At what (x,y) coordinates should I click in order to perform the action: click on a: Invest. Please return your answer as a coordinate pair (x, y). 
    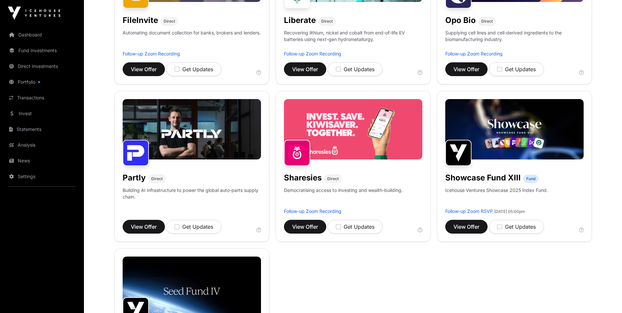
    Looking at the image, I should click on (42, 114).